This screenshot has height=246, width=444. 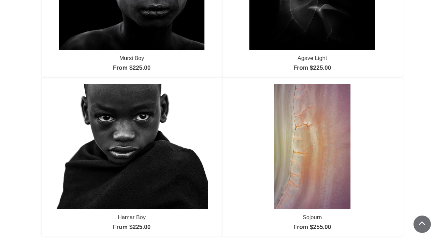 I want to click on a: From $255.00, so click(x=312, y=227).